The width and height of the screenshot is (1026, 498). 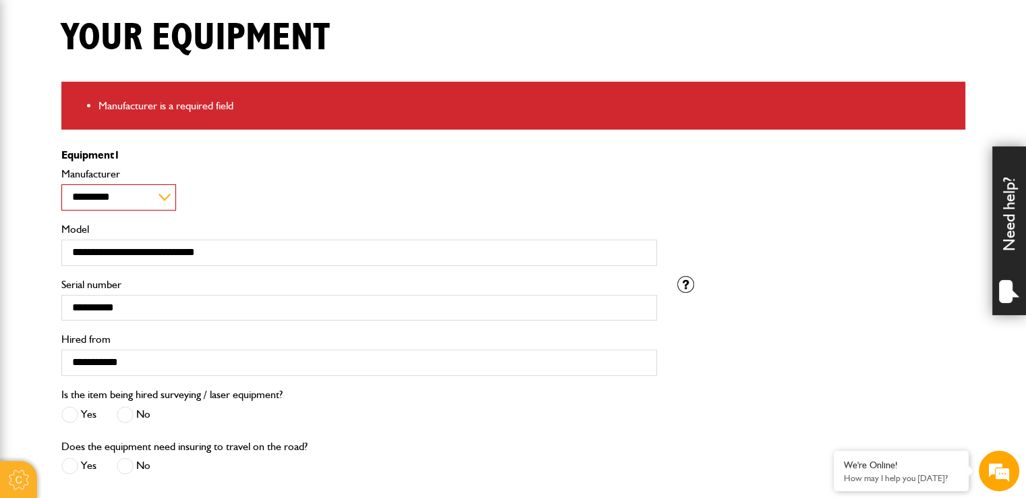 I want to click on div: Need help?, so click(x=1009, y=231).